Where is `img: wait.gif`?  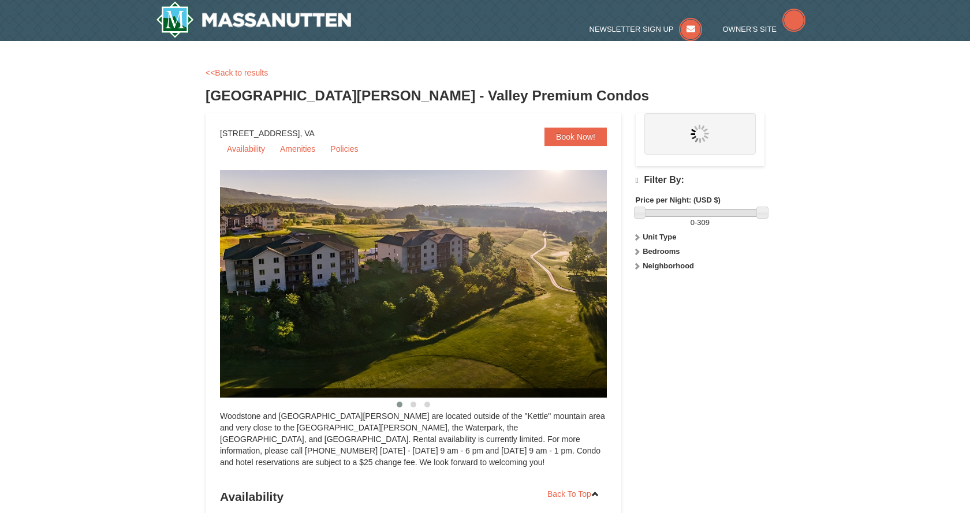
img: wait.gif is located at coordinates (699, 134).